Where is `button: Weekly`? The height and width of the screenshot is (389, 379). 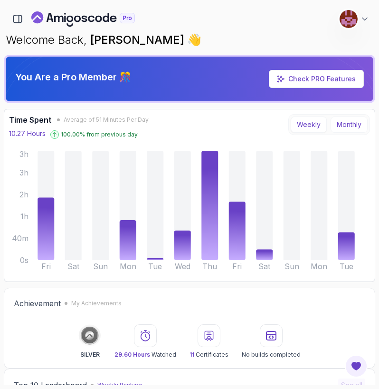
button: Weekly is located at coordinates (309, 125).